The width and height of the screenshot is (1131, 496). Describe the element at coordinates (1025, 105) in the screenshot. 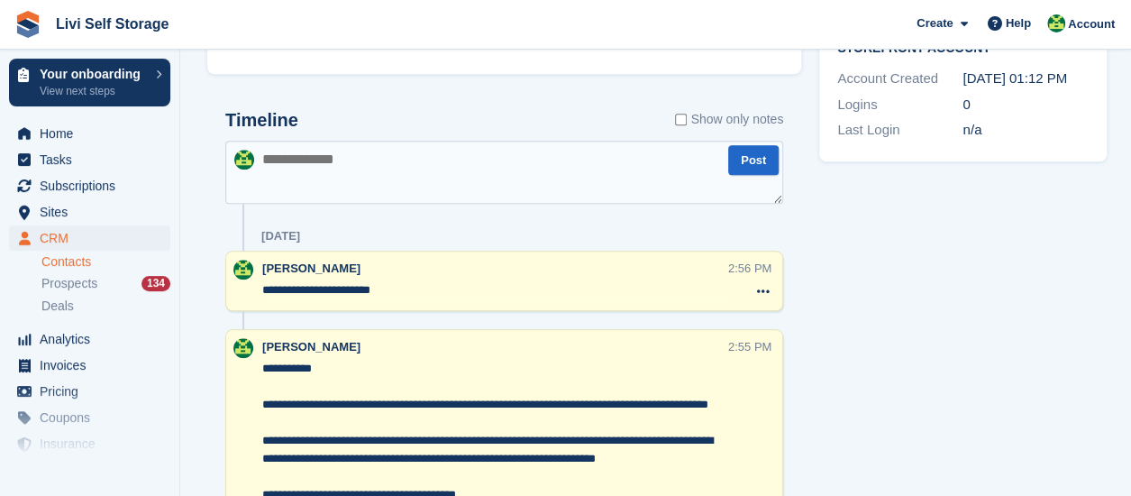

I see `div: 0` at that location.